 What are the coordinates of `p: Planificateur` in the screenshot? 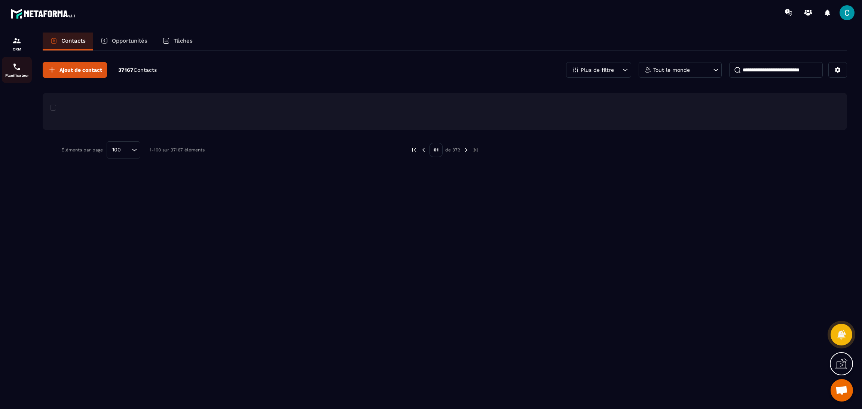 It's located at (17, 75).